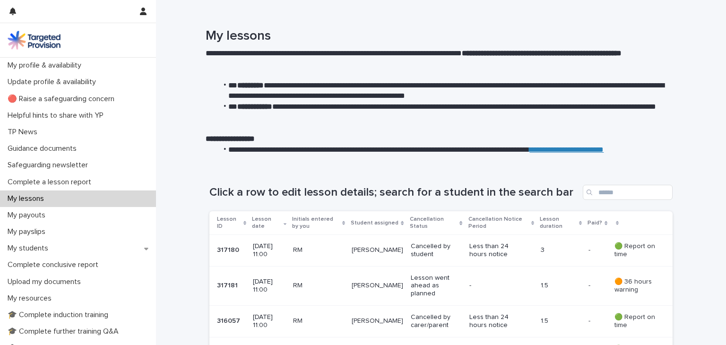 The height and width of the screenshot is (345, 726). I want to click on p: 🎓 Complete further training Q&A, so click(65, 331).